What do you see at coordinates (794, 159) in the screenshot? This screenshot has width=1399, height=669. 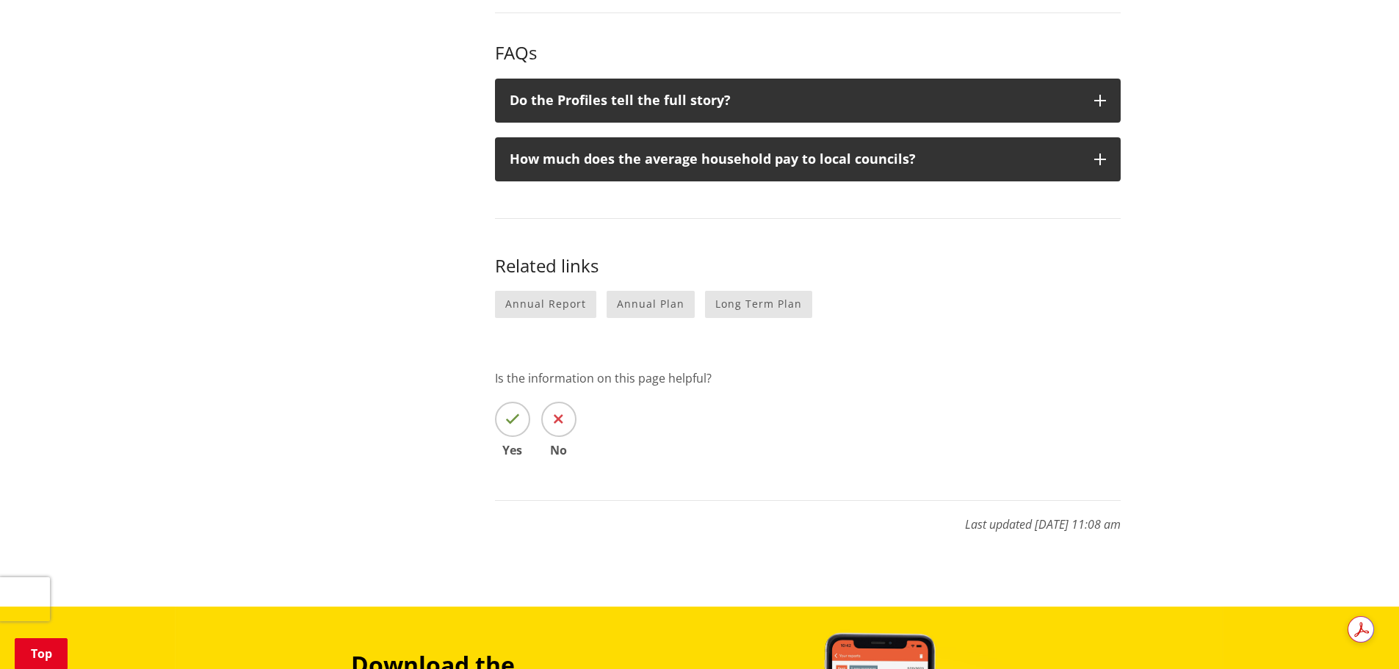 I see `div: How much does the average household pay to local councils?` at bounding box center [794, 159].